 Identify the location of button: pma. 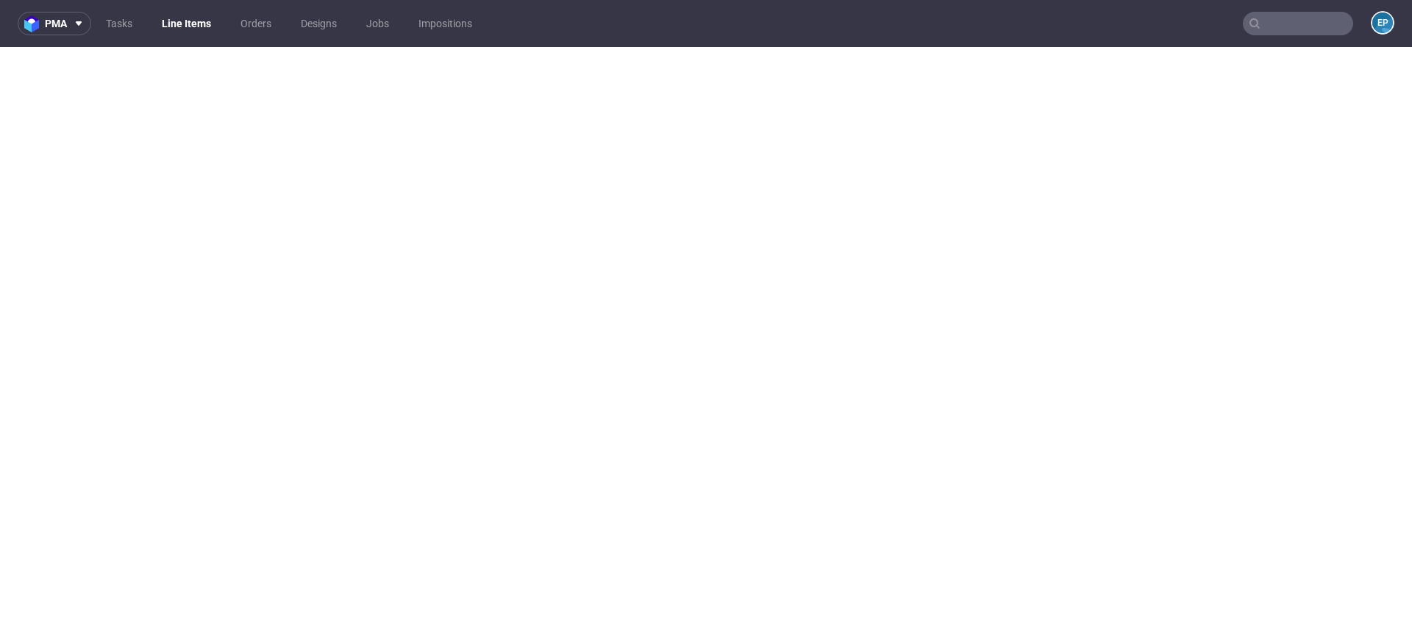
(54, 24).